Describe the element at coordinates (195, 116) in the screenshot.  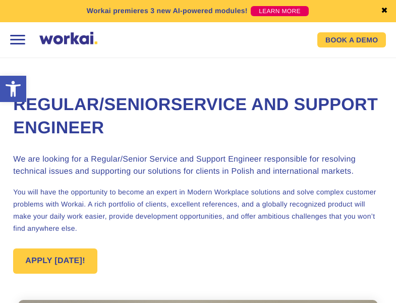
I see `span: Service and Support Engineer` at that location.